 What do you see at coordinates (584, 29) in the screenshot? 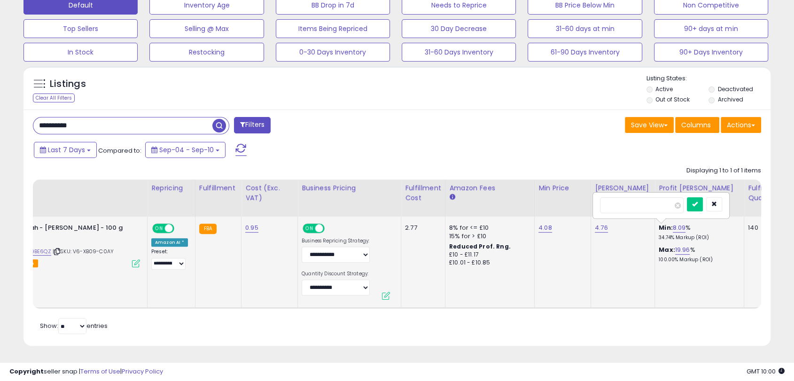
I see `button: 31-60 days at min` at bounding box center [584, 29].